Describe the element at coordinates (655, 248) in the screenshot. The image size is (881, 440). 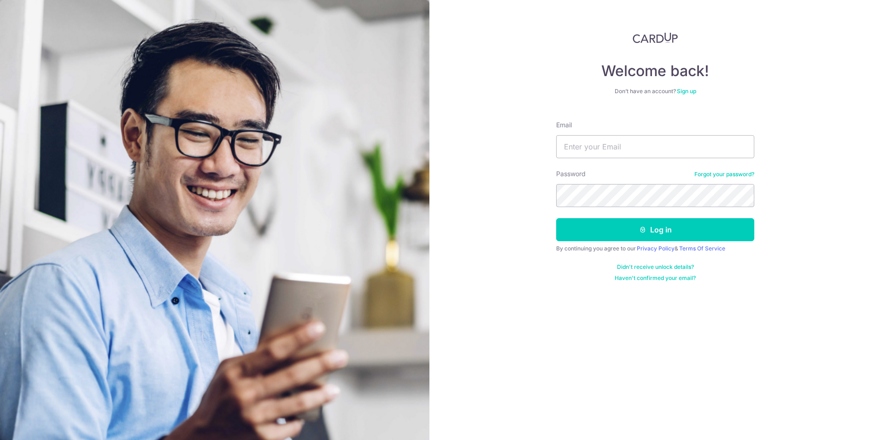
I see `div: By continuing you agree to our &` at that location.